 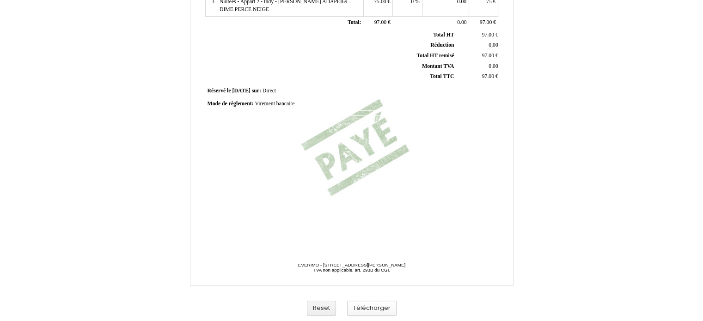 What do you see at coordinates (352, 270) in the screenshot?
I see `span: TVA non applicable, art. 293B du CGI.` at bounding box center [352, 270].